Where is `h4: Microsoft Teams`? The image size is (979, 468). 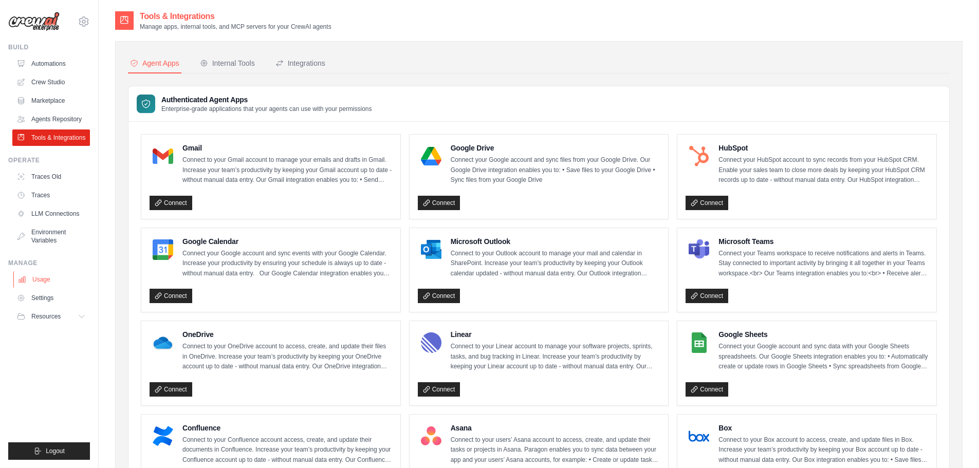
h4: Microsoft Teams is located at coordinates (824, 242).